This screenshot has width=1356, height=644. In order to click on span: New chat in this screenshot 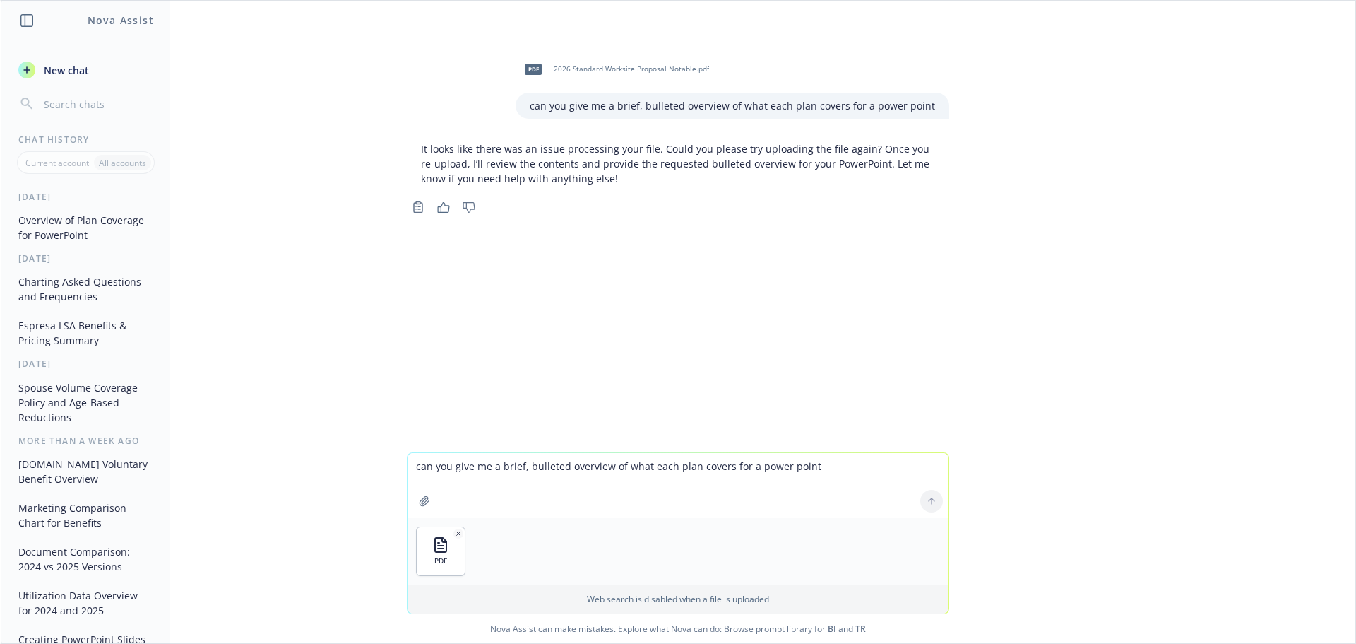, I will do `click(65, 70)`.